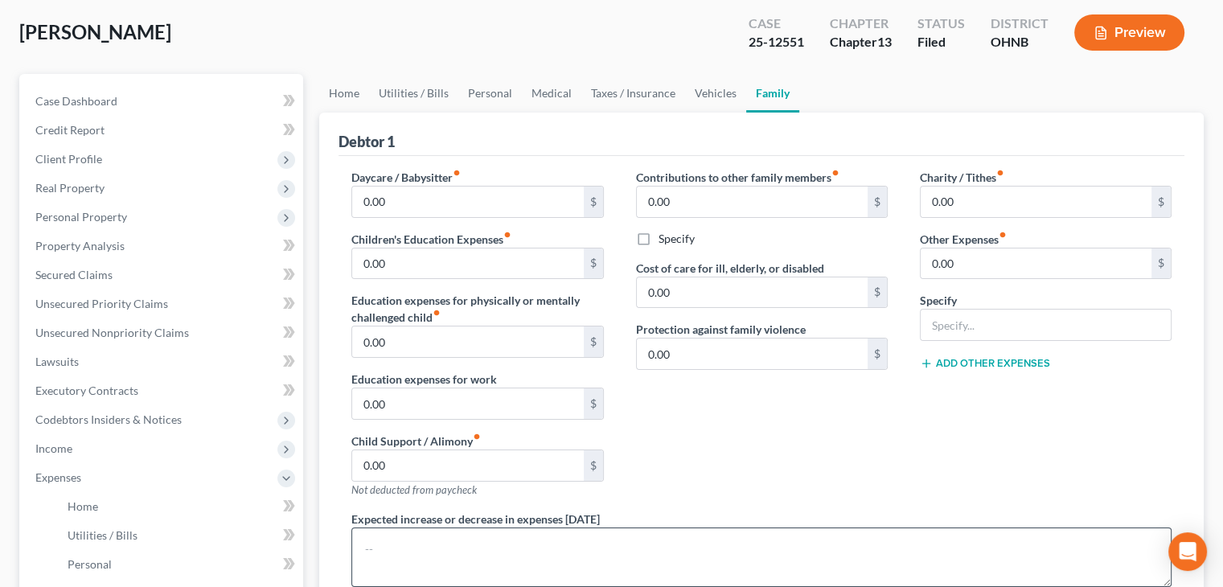 The height and width of the screenshot is (587, 1223). Describe the element at coordinates (963, 239) in the screenshot. I see `label: Other Expenses` at that location.